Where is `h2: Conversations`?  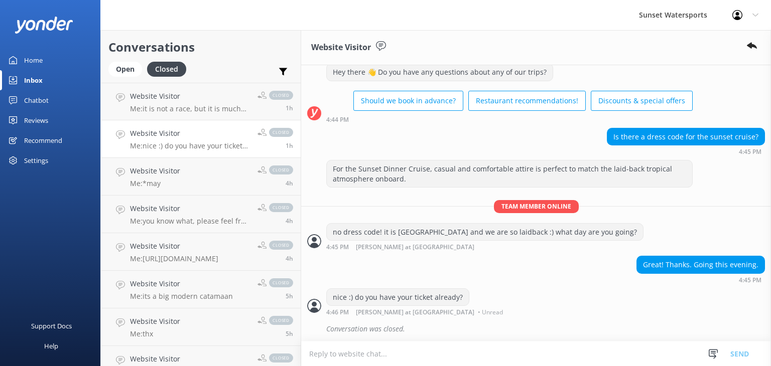 h2: Conversations is located at coordinates (201, 47).